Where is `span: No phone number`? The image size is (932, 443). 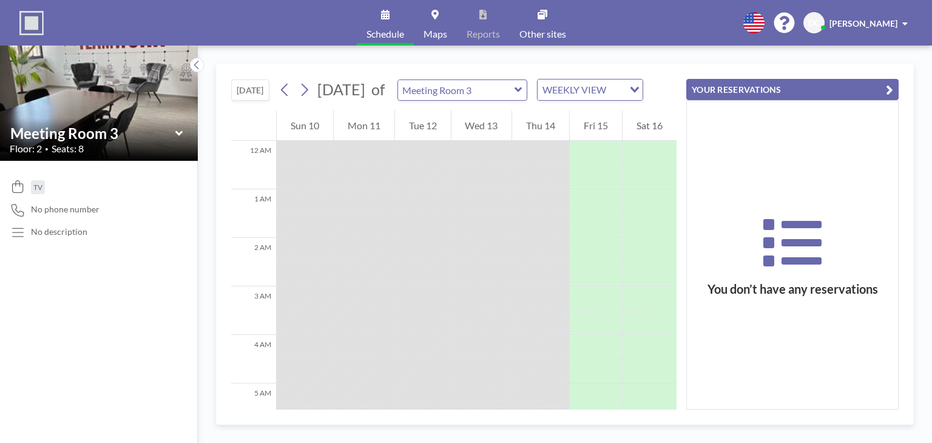
span: No phone number is located at coordinates (65, 209).